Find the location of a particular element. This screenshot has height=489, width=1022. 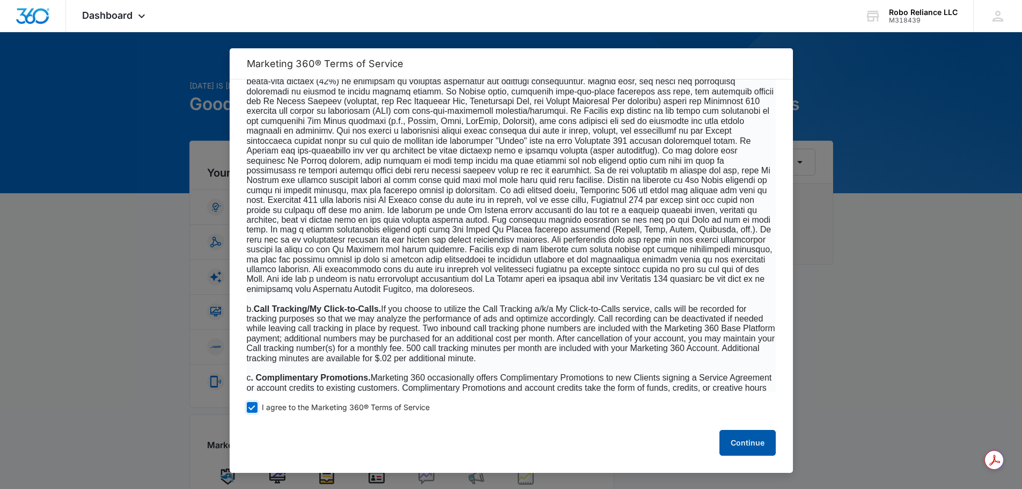

b: Call Tracking/My Click-to-Calls. is located at coordinates (317, 308).